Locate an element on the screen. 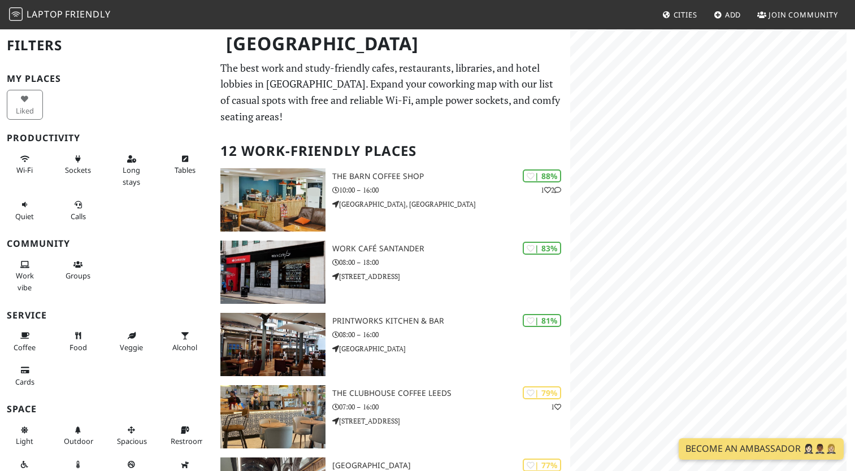  a: Join Community is located at coordinates (797, 15).